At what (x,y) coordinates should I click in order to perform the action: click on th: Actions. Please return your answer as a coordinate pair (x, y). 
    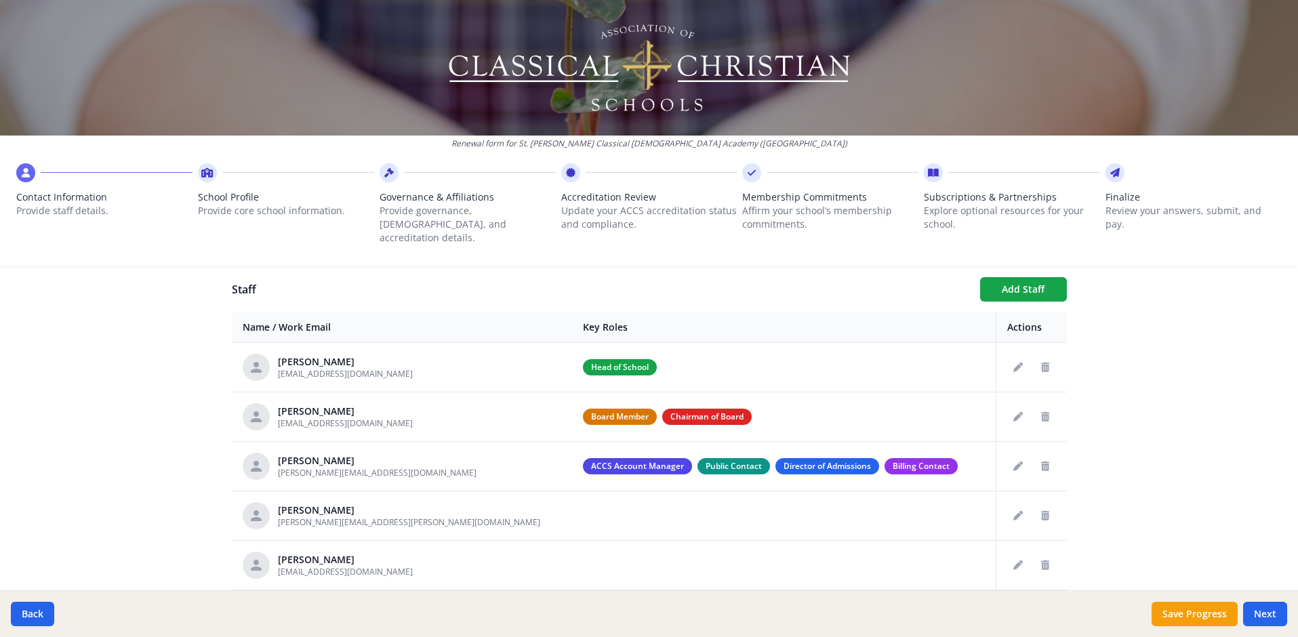
    Looking at the image, I should click on (1031, 327).